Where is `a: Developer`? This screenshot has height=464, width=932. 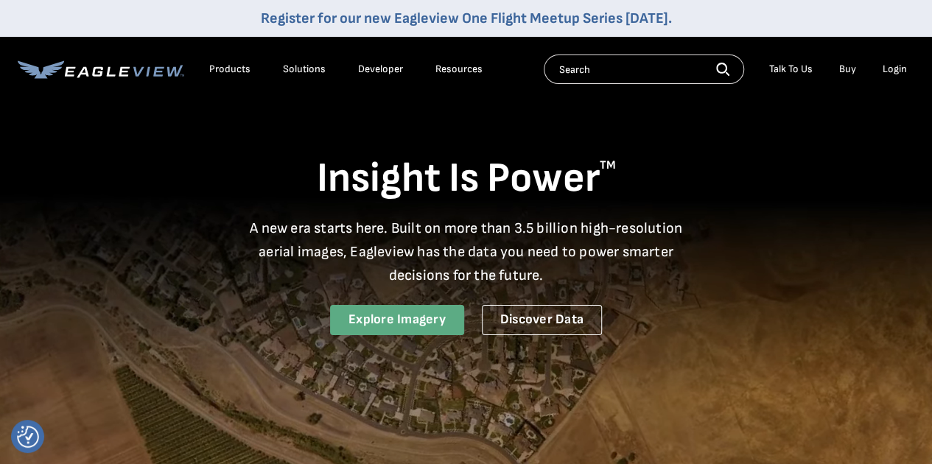
a: Developer is located at coordinates (380, 69).